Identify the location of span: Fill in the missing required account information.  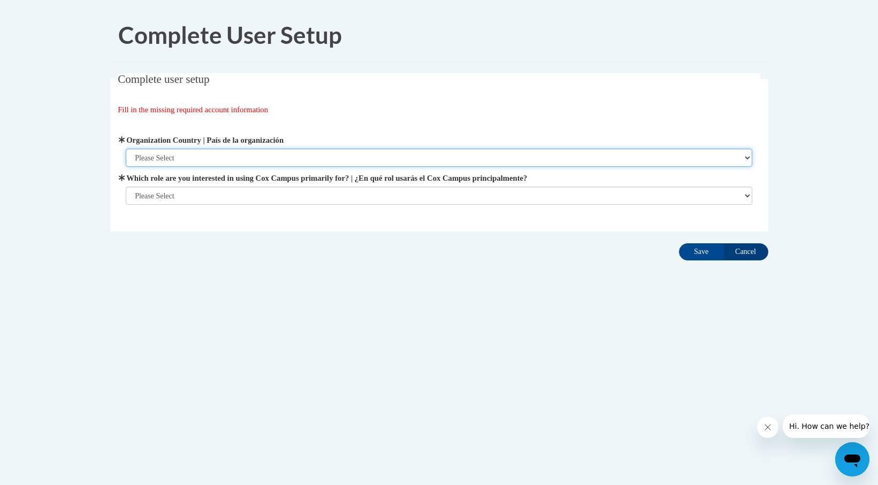
(193, 110).